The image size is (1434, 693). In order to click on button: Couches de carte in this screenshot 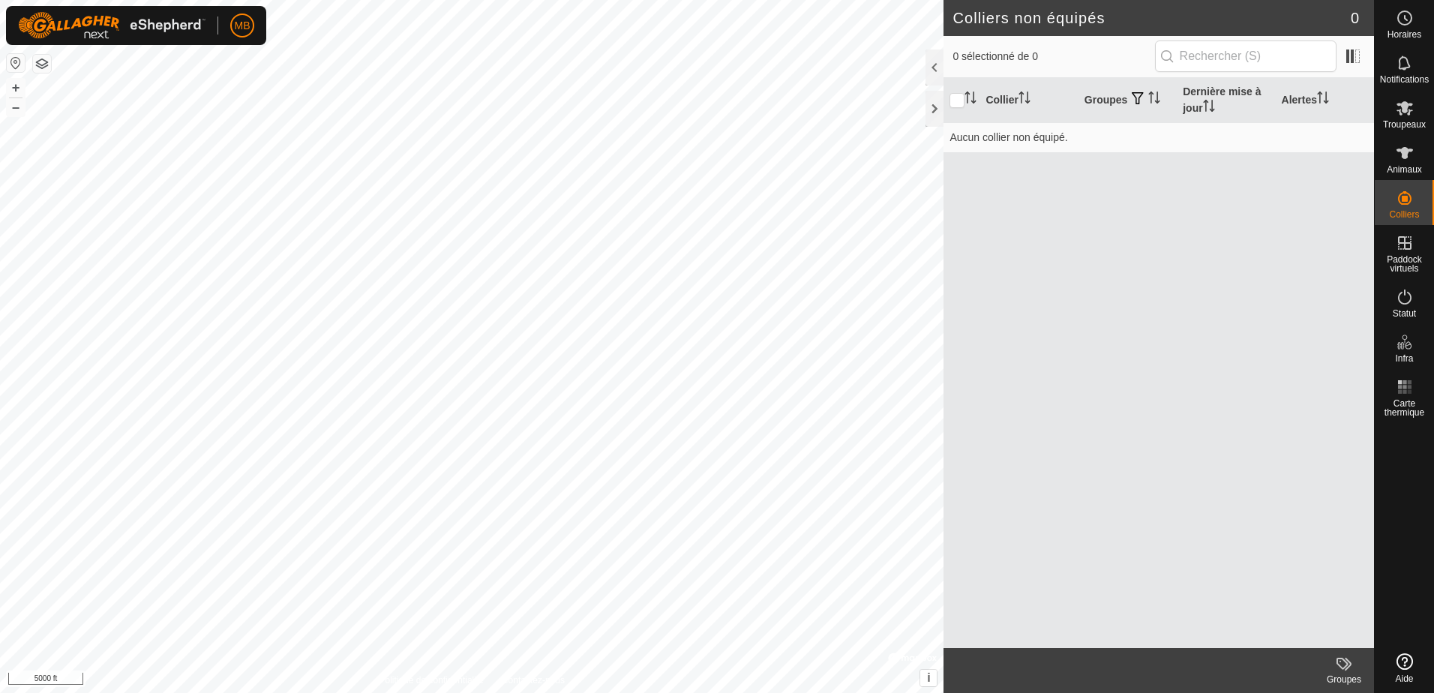, I will do `click(42, 64)`.